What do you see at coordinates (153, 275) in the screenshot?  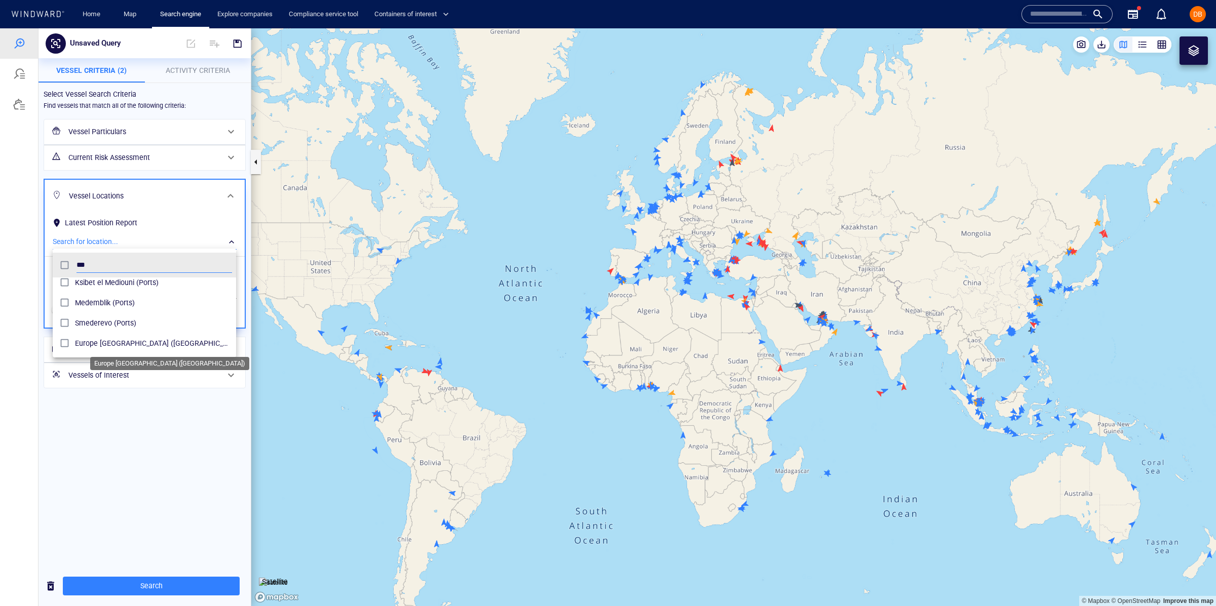 I see `span: Medemblik (Ports)` at bounding box center [153, 275].